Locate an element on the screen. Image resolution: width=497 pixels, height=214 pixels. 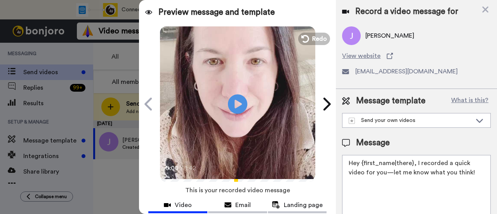
img: demo-template.svg is located at coordinates (352, 121).